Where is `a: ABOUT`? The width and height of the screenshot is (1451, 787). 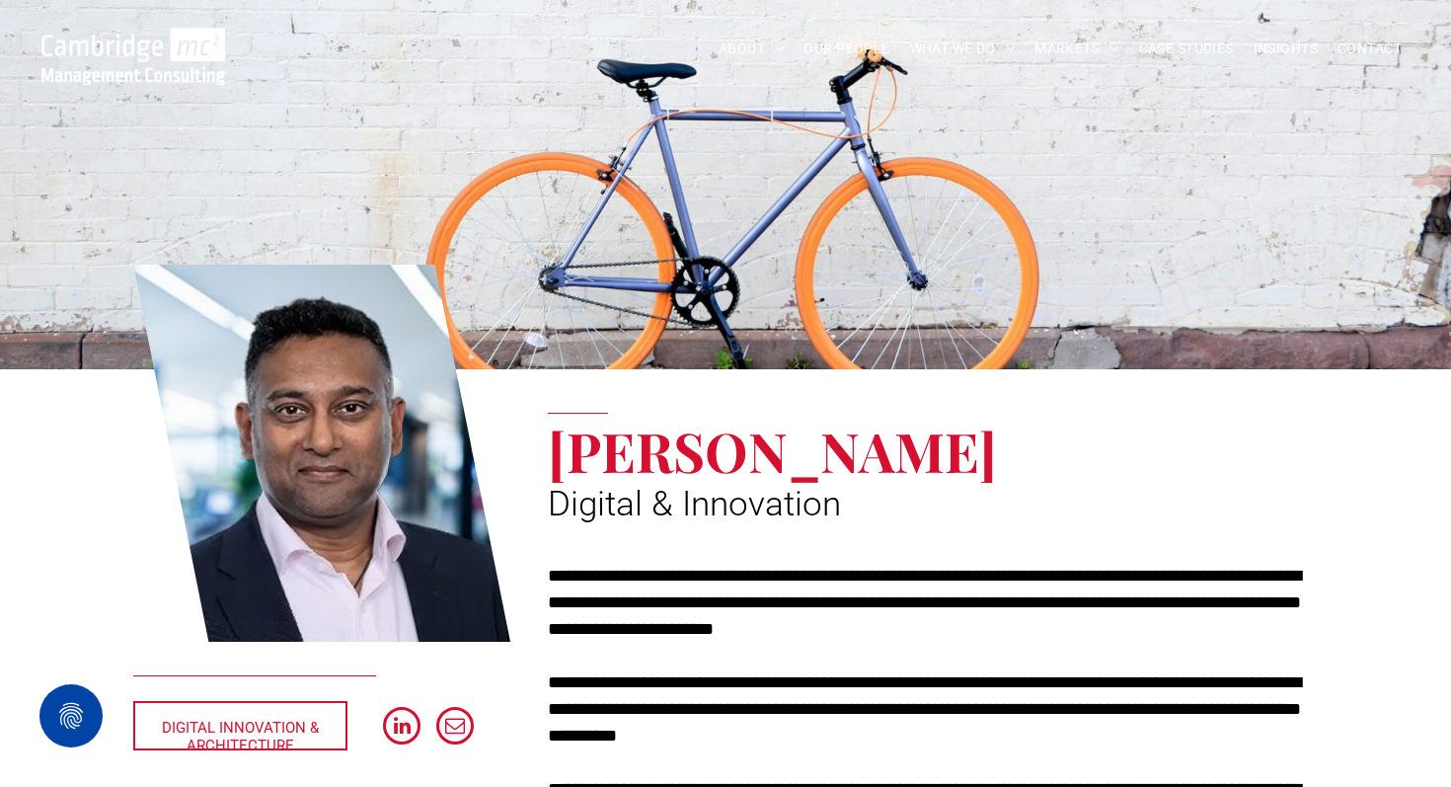 a: ABOUT is located at coordinates (751, 48).